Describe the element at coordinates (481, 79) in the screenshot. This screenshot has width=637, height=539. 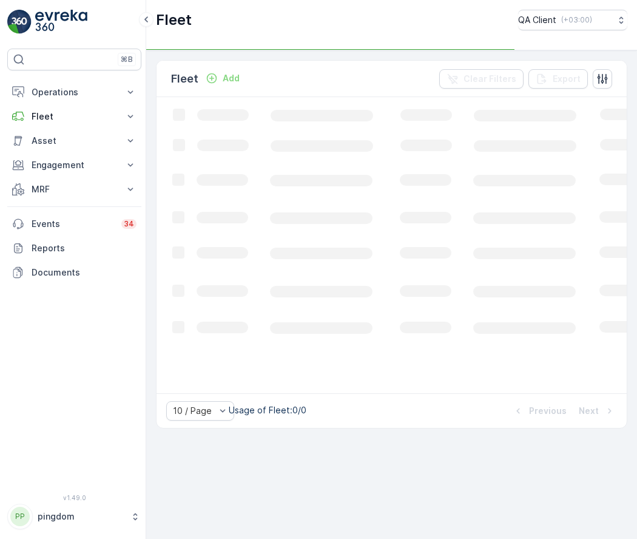
I see `button: Clear Filters` at that location.